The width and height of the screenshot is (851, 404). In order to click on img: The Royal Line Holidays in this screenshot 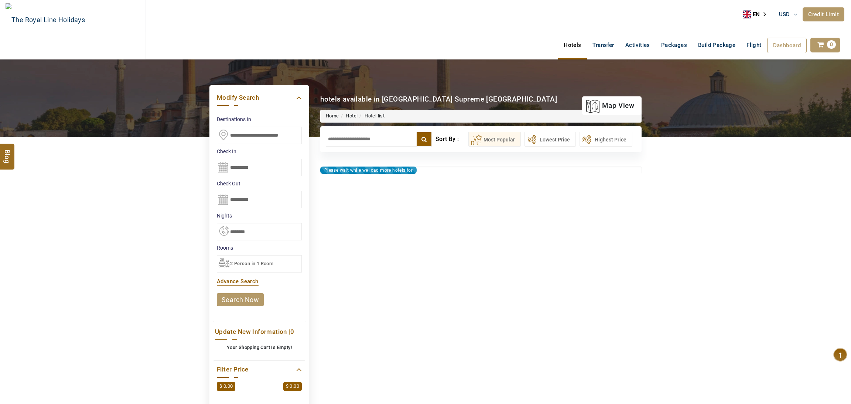, I will do `click(45, 20)`.